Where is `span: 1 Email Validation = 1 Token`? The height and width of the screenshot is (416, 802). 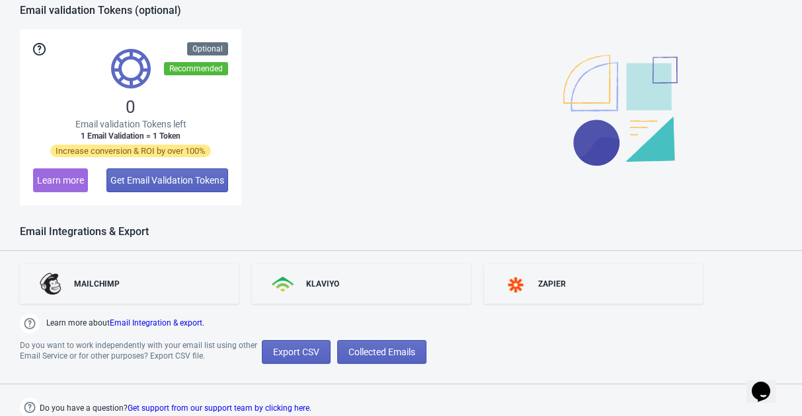 span: 1 Email Validation = 1 Token is located at coordinates (130, 136).